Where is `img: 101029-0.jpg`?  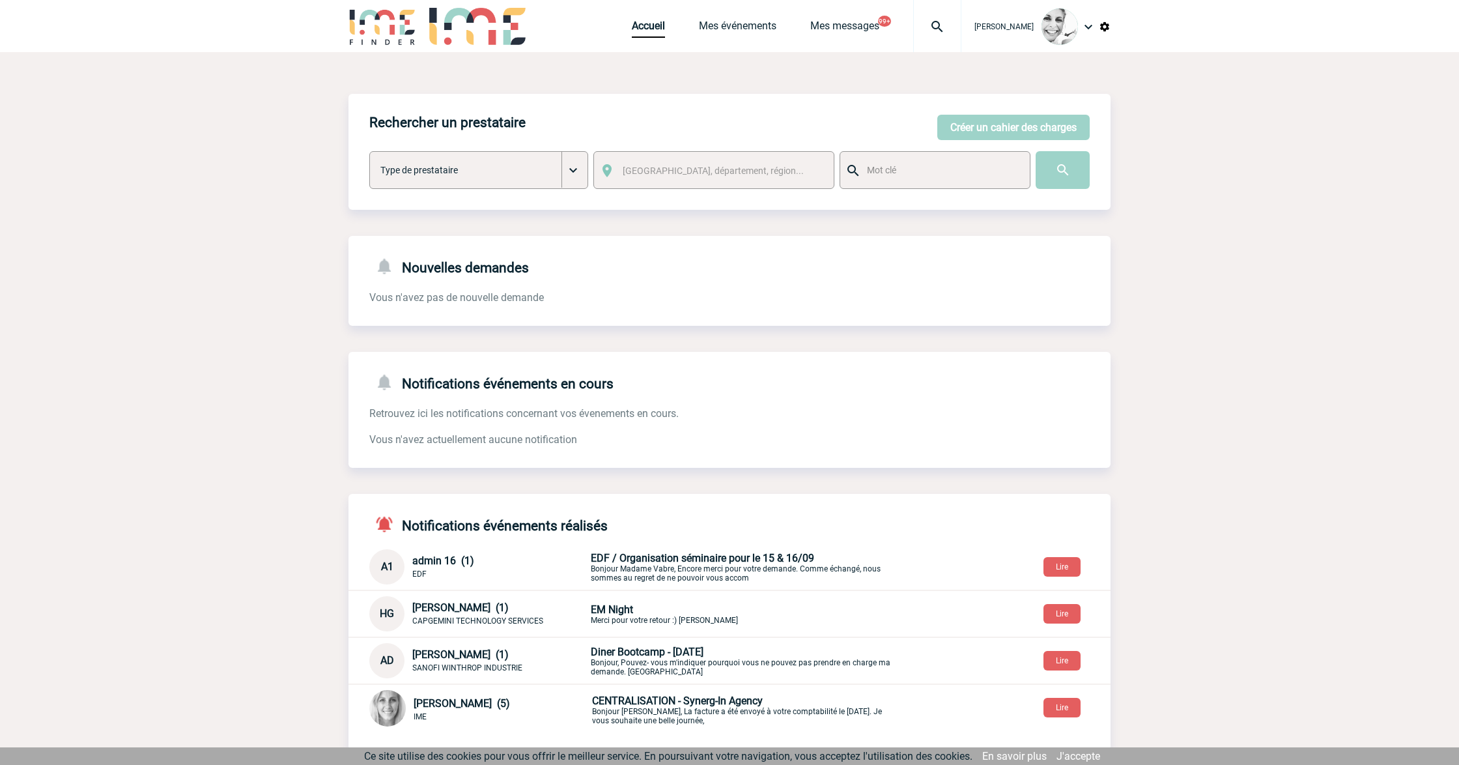
img: 101029-0.jpg is located at coordinates (388, 708).